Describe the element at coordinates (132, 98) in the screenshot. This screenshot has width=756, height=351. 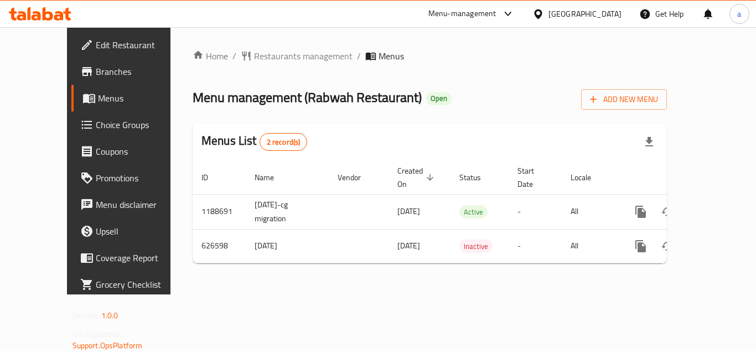
I see `a: Menus` at that location.